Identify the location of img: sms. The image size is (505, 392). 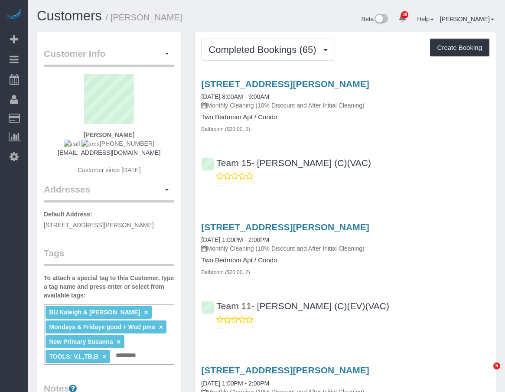
(91, 144).